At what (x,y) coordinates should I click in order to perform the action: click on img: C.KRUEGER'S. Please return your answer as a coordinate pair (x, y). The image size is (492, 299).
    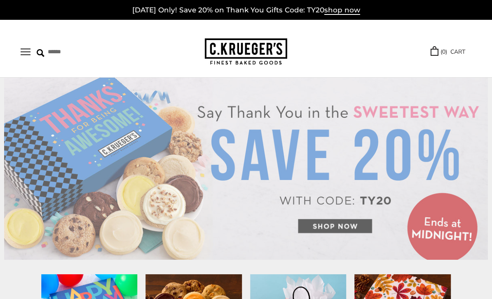
    Looking at the image, I should click on (246, 52).